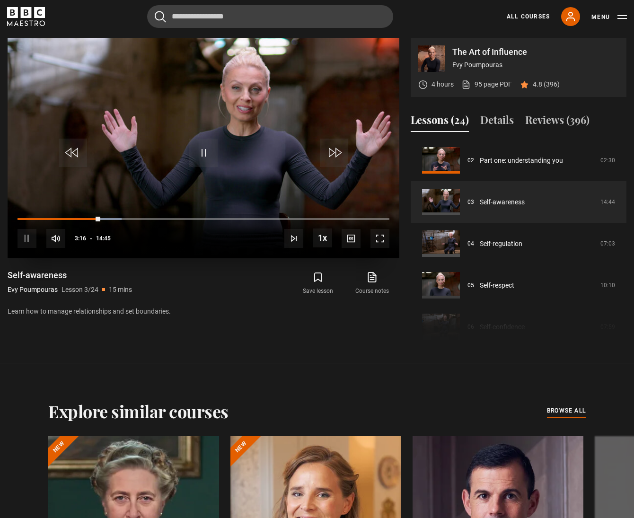 Image resolution: width=634 pixels, height=518 pixels. Describe the element at coordinates (567, 411) in the screenshot. I see `a: browse all` at that location.